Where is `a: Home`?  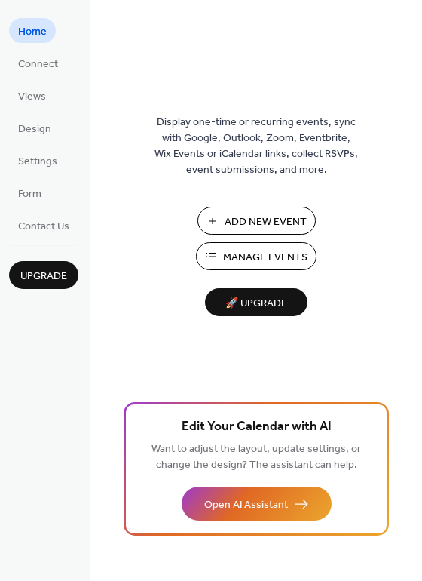 a: Home is located at coordinates (32, 30).